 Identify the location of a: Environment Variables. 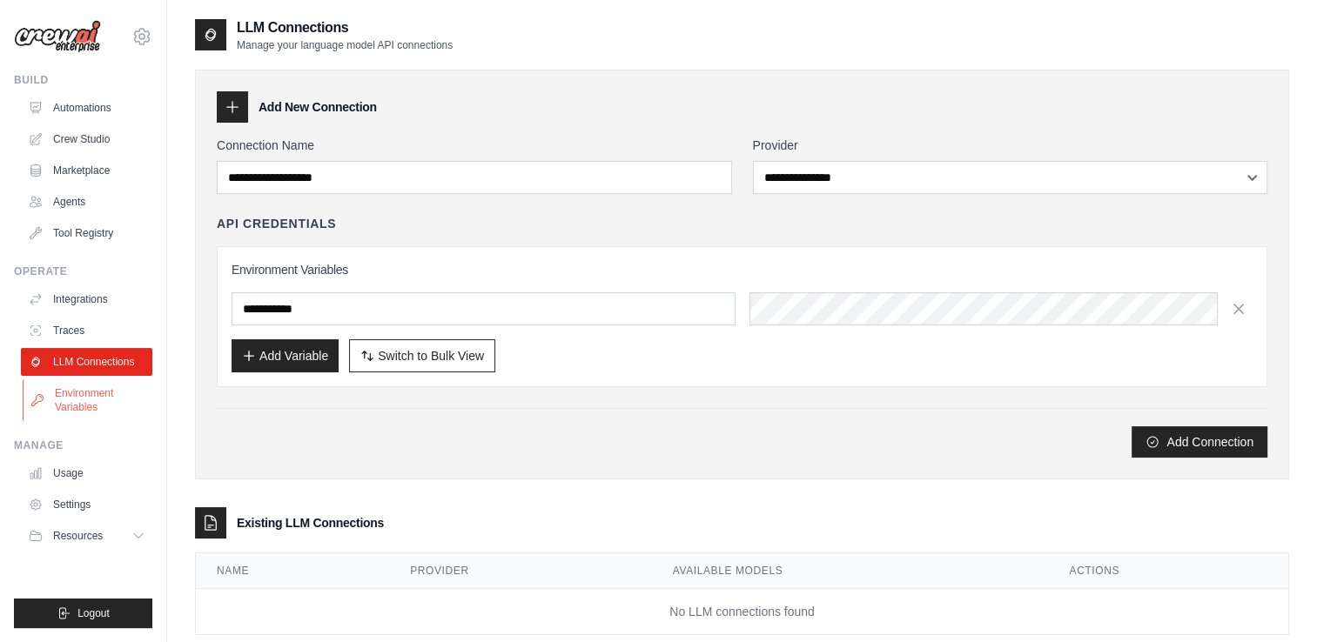
(88, 400).